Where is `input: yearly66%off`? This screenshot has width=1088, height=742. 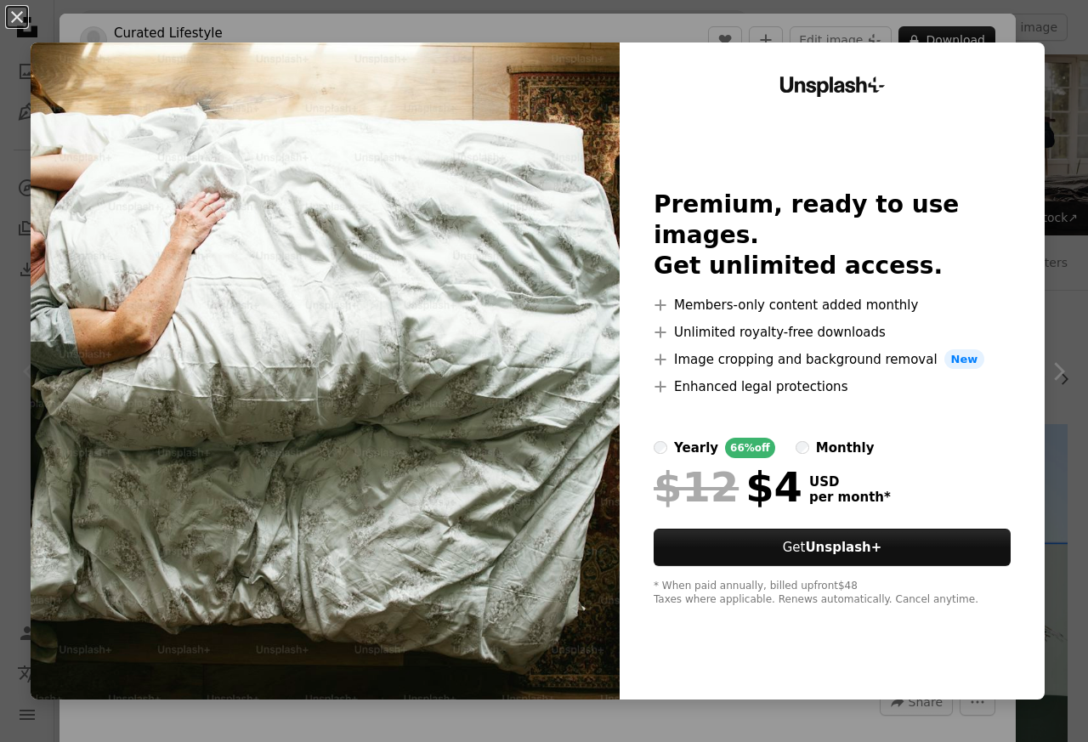
input: yearly66%off is located at coordinates (660, 448).